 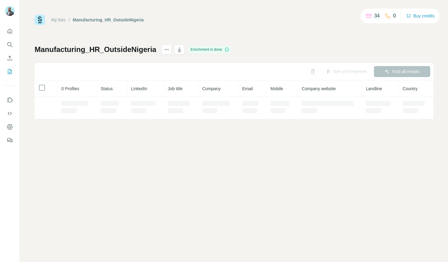 I want to click on h1: Manufacturing_HR_OutsideNigeria, so click(x=95, y=50).